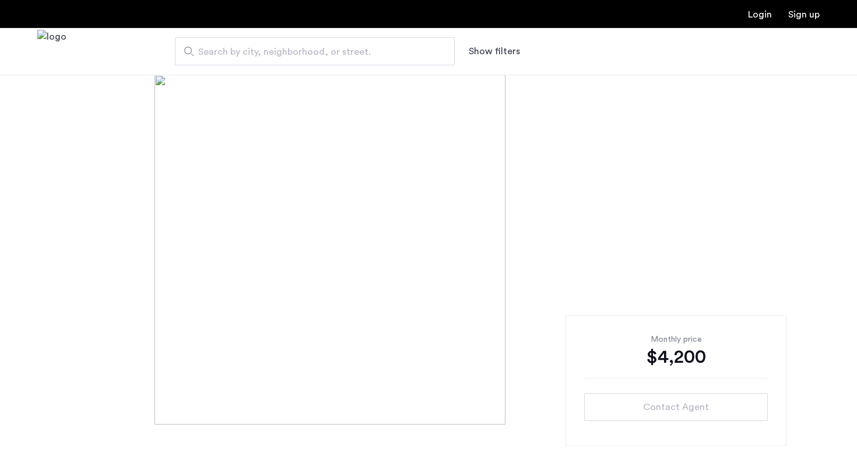 The image size is (857, 452). Describe the element at coordinates (676, 407) in the screenshot. I see `button: button` at that location.